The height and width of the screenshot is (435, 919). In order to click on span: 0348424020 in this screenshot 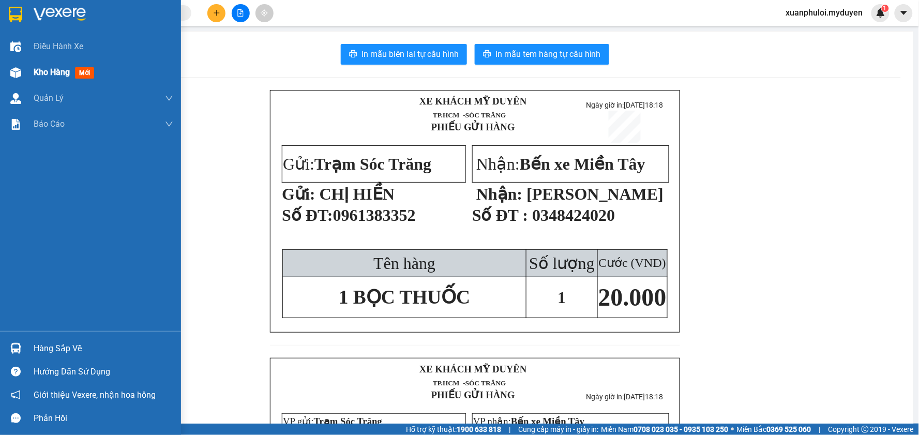, I will do `click(574, 215)`.